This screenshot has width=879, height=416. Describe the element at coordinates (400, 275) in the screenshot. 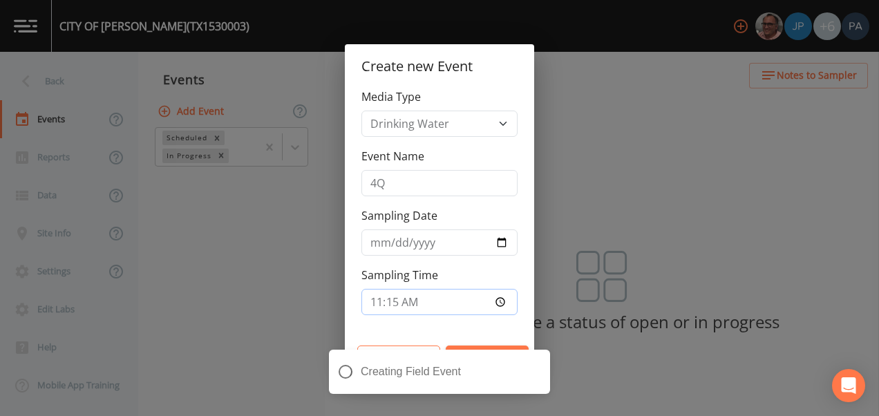

I see `label: Sampling Time` at that location.